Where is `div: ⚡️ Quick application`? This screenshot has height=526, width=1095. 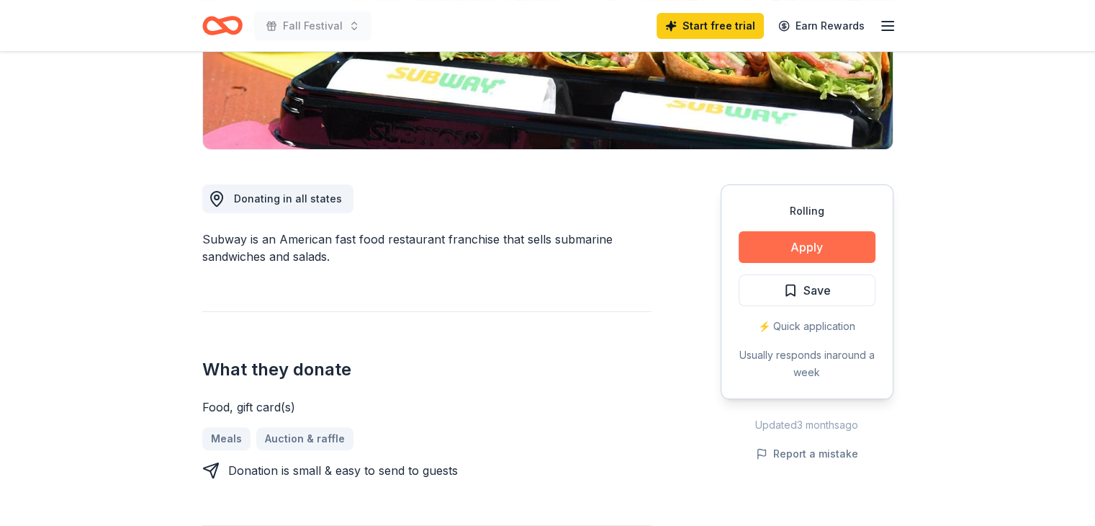 div: ⚡️ Quick application is located at coordinates (807, 326).